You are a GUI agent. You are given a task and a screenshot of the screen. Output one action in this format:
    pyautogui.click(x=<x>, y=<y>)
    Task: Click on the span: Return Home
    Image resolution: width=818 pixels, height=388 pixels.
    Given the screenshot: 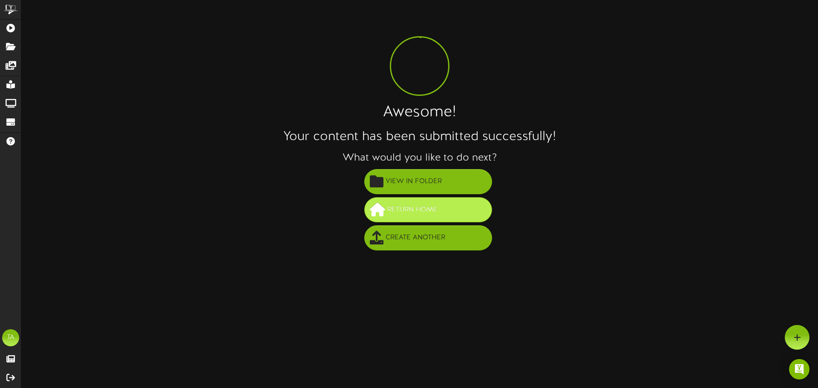 What is the action you would take?
    pyautogui.click(x=413, y=210)
    